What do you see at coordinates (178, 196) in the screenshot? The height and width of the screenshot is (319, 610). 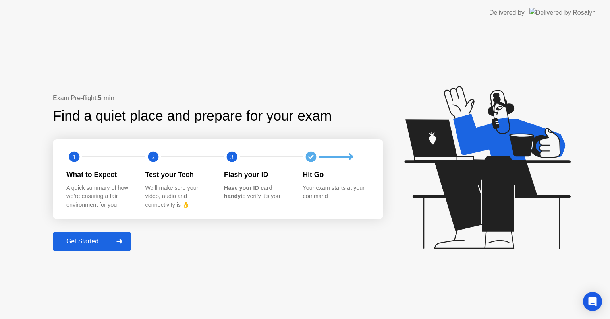 I see `div: We’ll make sure your video, audio and connectivity is 👌` at bounding box center [178, 196].